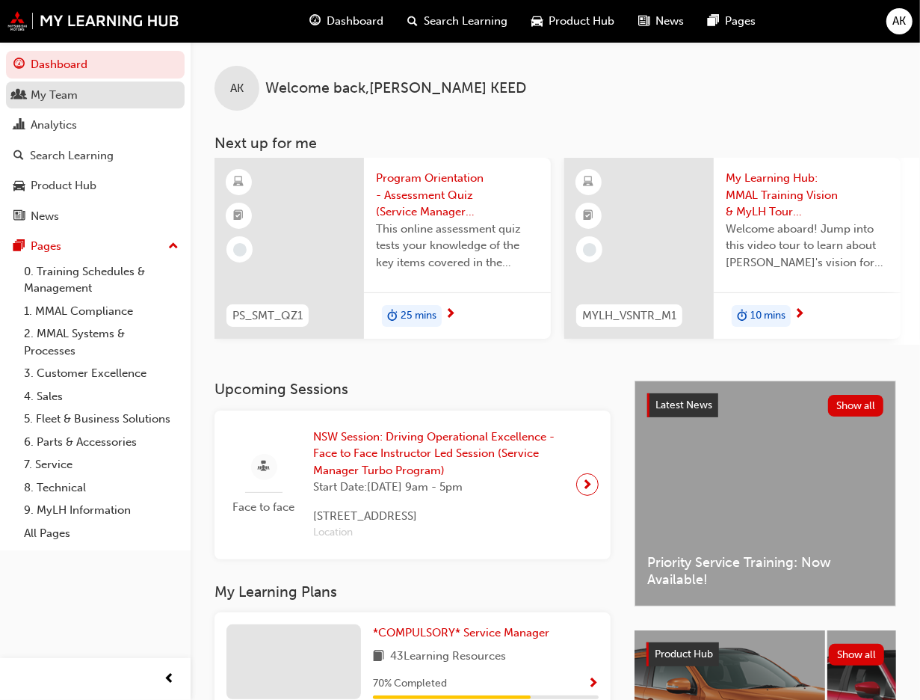 This screenshot has height=700, width=920. Describe the element at coordinates (766, 654) in the screenshot. I see `a: Product HubShow all` at that location.